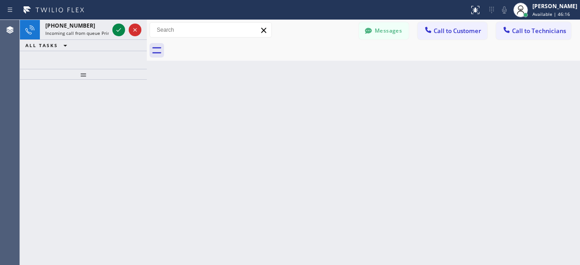  I want to click on span: Incoming call from queue Primary EL, so click(85, 33).